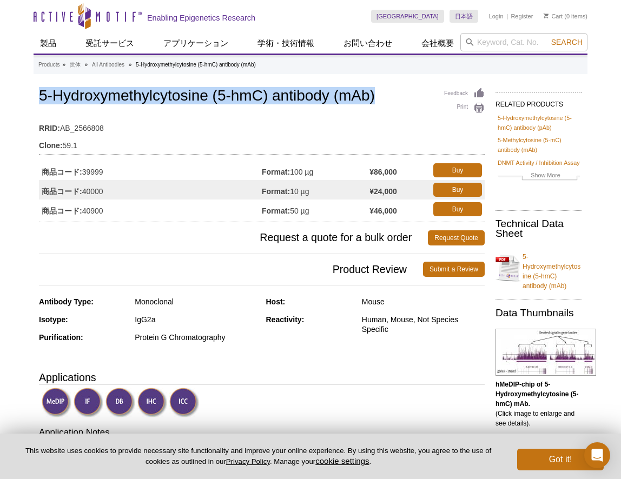 This screenshot has width=621, height=479. What do you see at coordinates (315, 170) in the screenshot?
I see `td: 100 µg` at bounding box center [315, 170].